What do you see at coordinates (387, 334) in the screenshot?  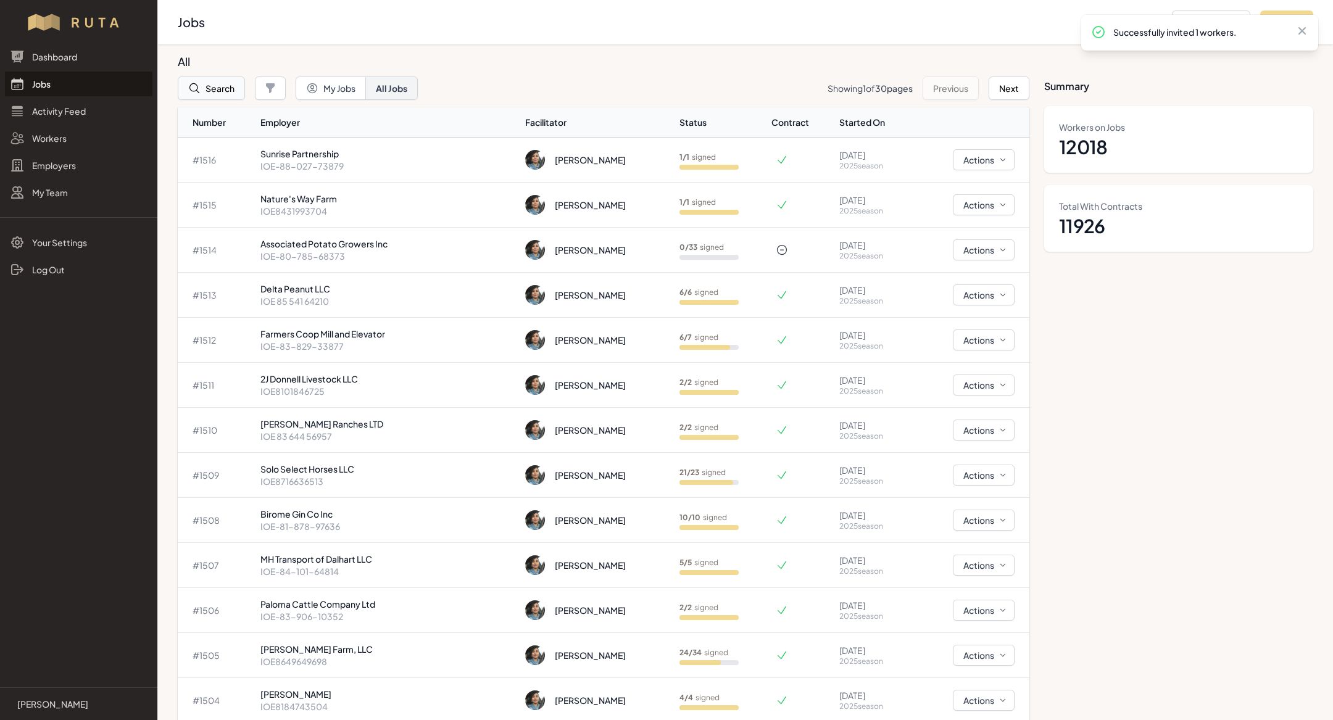 I see `p: Farmers Coop Mill and Elevator` at bounding box center [387, 334].